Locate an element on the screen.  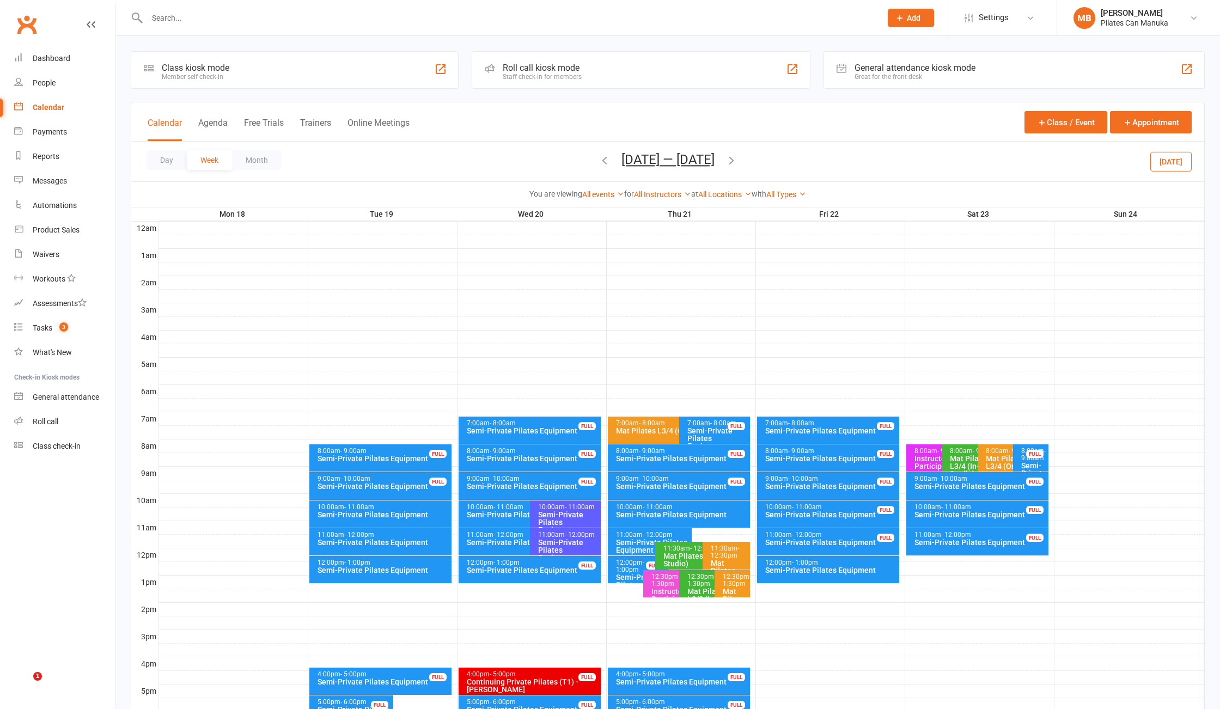
a: All Locations is located at coordinates (725, 194).